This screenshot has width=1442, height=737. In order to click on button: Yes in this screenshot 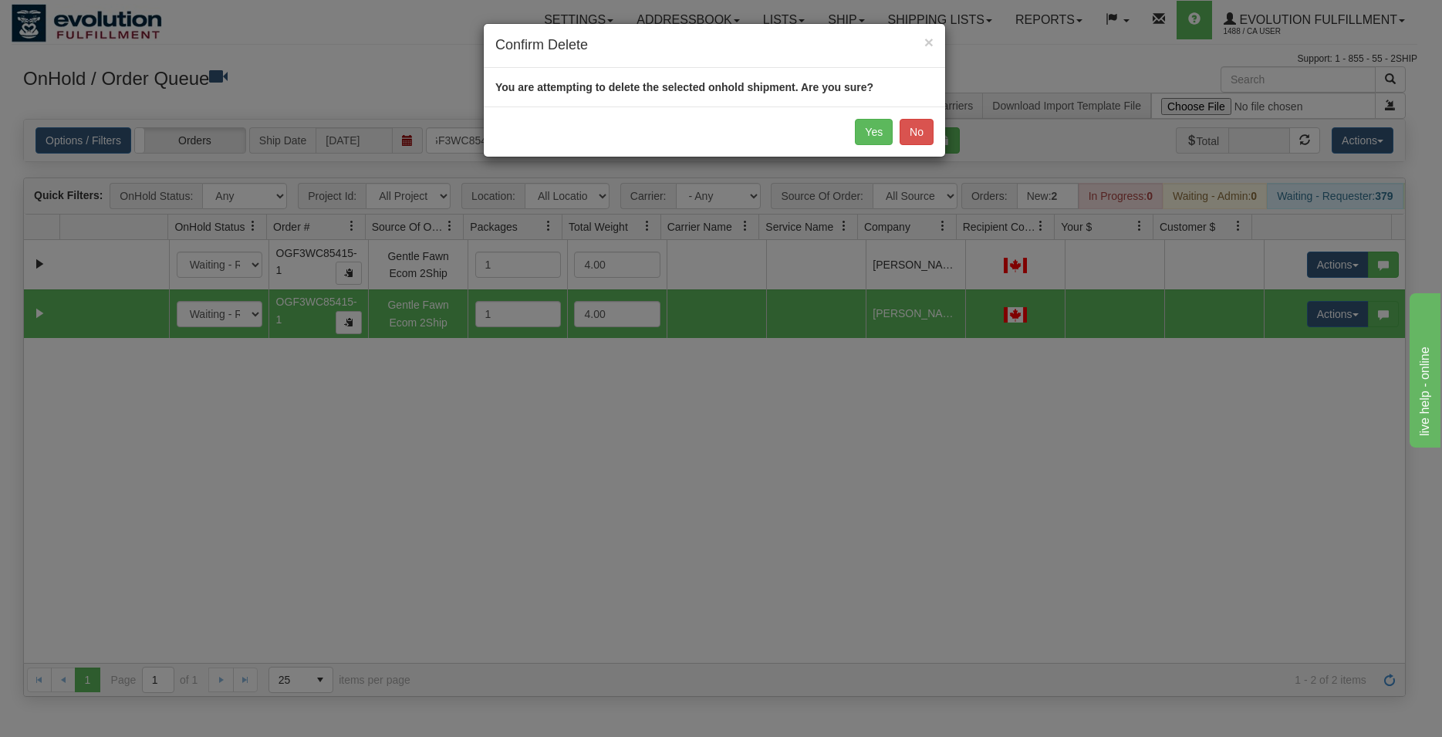, I will do `click(873, 132)`.